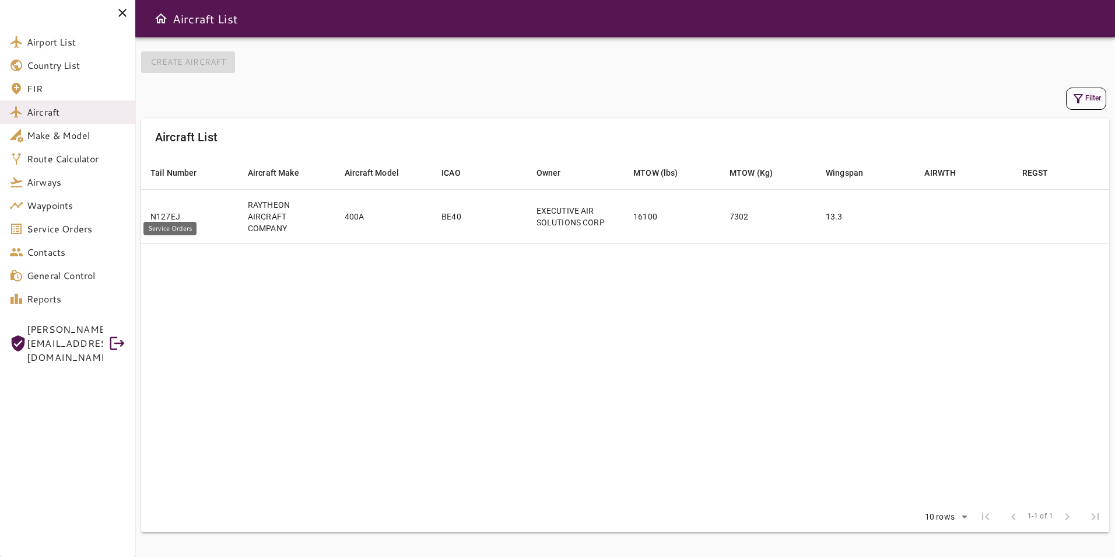 The height and width of the screenshot is (557, 1115). Describe the element at coordinates (948, 173) in the screenshot. I see `span: AIRWTH` at that location.